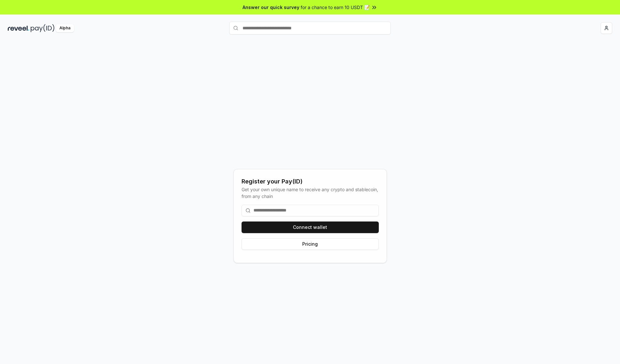 This screenshot has height=364, width=620. Describe the element at coordinates (310, 182) in the screenshot. I see `div: Register your Pay(ID)` at that location.